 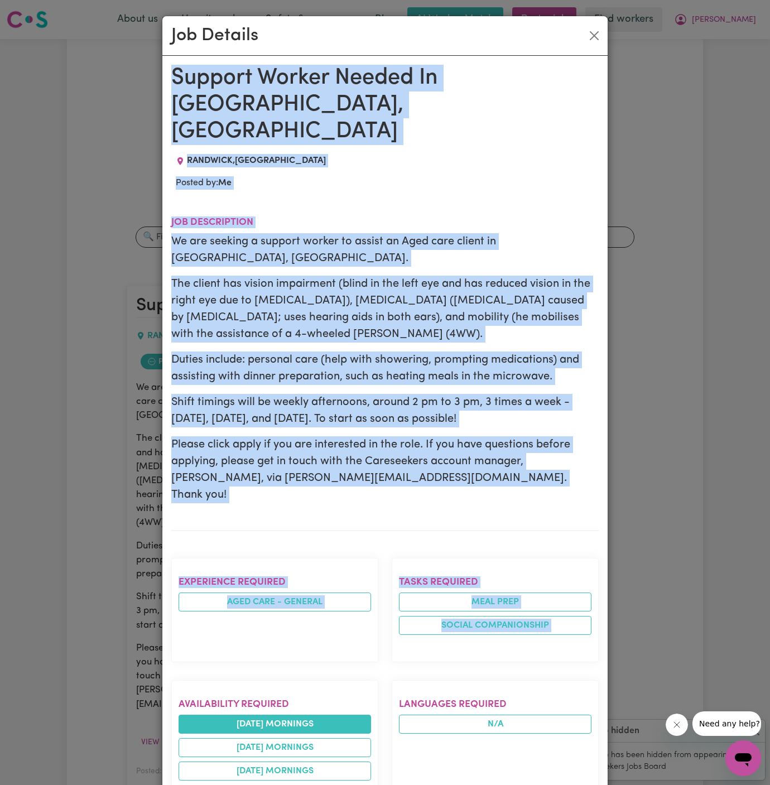 What do you see at coordinates (275, 704) in the screenshot?
I see `h2: Availability required` at bounding box center [275, 704].